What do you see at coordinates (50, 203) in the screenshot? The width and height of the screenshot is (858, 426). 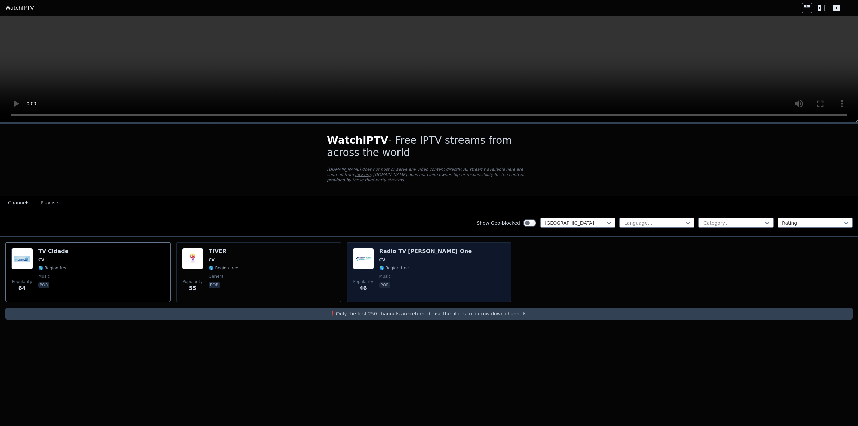 I see `button: Playlists` at bounding box center [50, 203].